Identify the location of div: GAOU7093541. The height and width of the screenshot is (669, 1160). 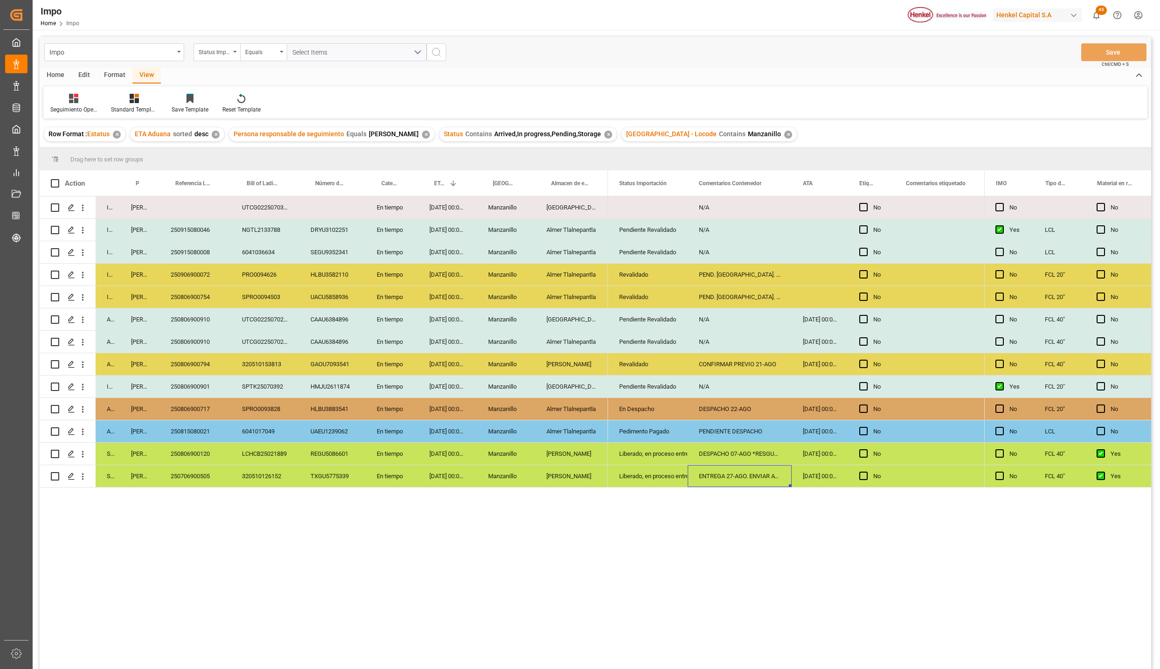
(333, 364).